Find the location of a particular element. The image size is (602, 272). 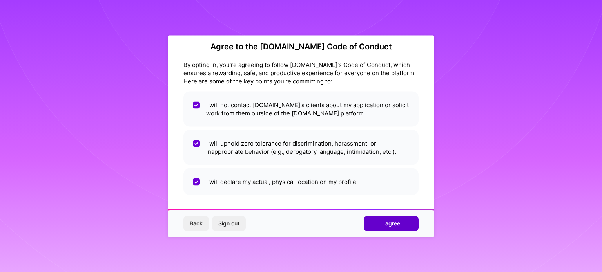

span: Sign out is located at coordinates (229, 224).